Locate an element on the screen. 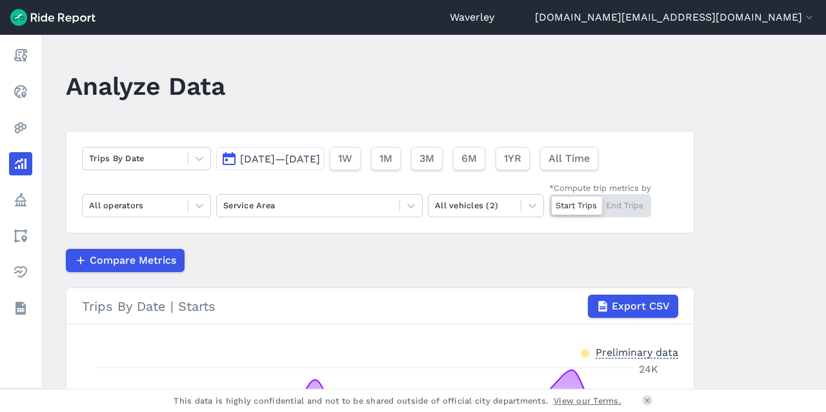  span: Export CSV is located at coordinates (641, 306).